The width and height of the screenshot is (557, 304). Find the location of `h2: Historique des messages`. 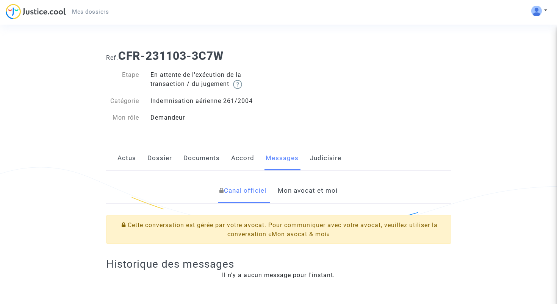

h2: Historique des messages is located at coordinates (279, 264).